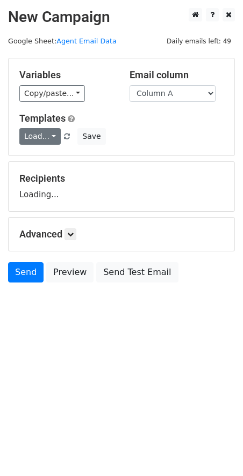 The width and height of the screenshot is (243, 476). I want to click on a: Daily emails left: 49, so click(199, 41).